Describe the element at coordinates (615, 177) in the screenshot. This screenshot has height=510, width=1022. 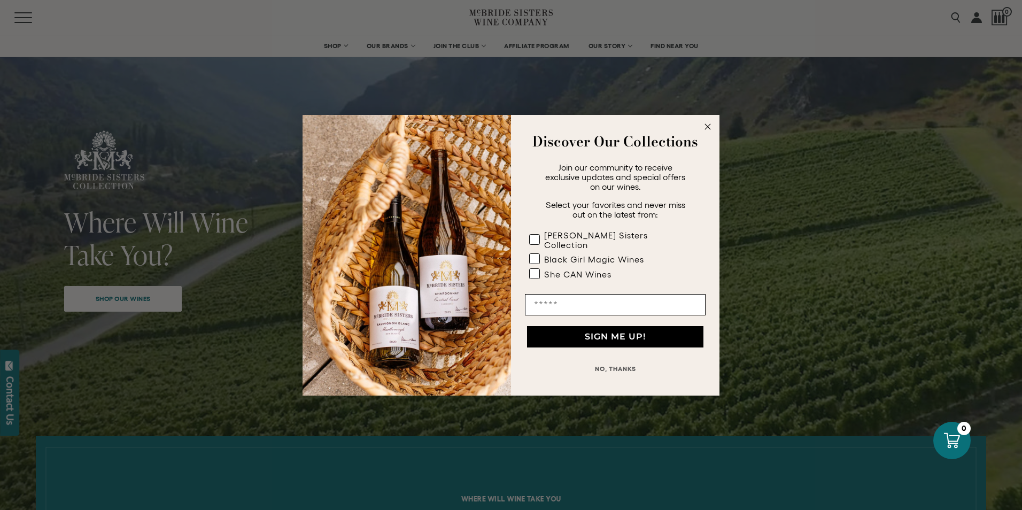
I see `span: Join our community to receive exclusive updates and special offers on our wines.` at that location.